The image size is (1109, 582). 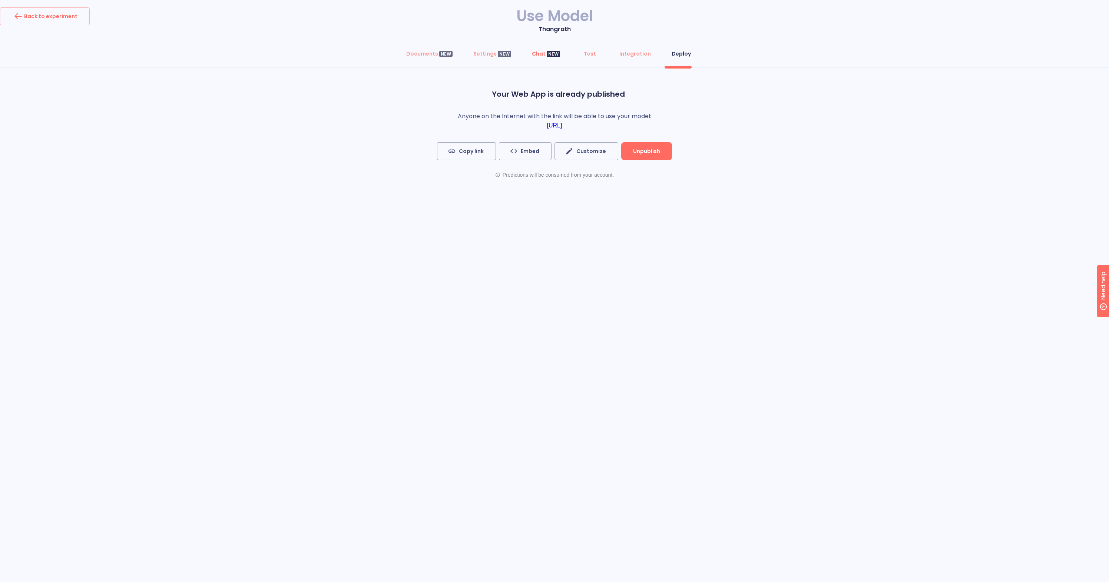 What do you see at coordinates (492, 54) in the screenshot?
I see `div: Settings` at bounding box center [492, 54].